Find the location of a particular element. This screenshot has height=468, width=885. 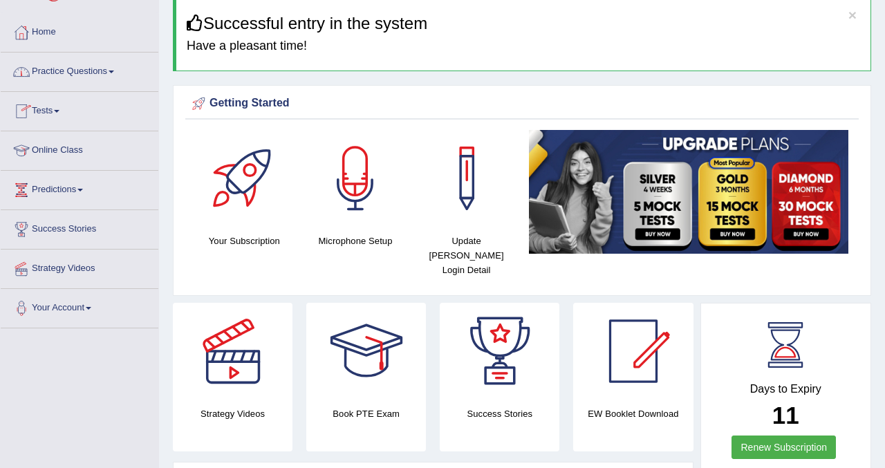

a: Your Account is located at coordinates (80, 306).